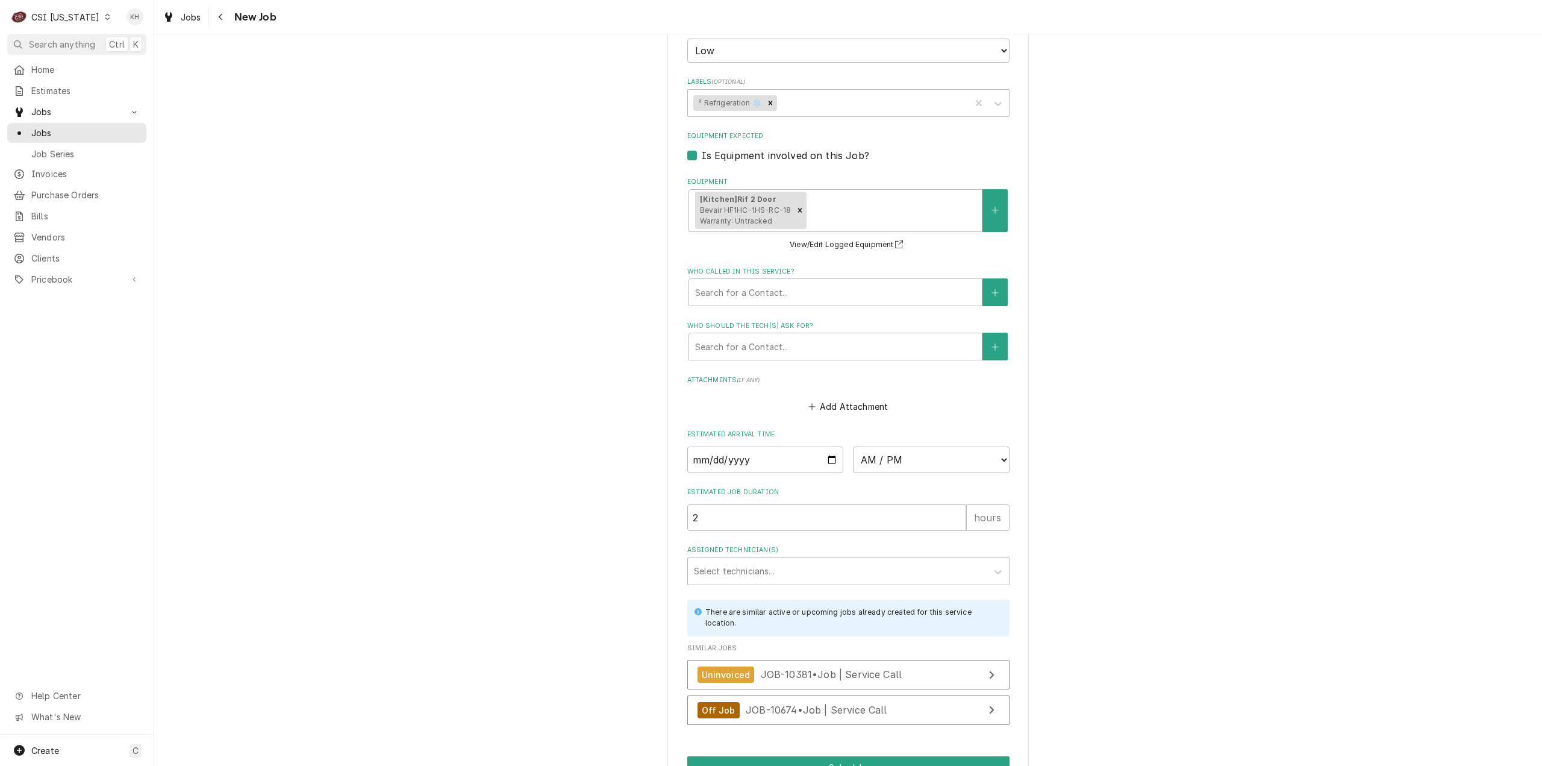  I want to click on a: Estimates, so click(77, 90).